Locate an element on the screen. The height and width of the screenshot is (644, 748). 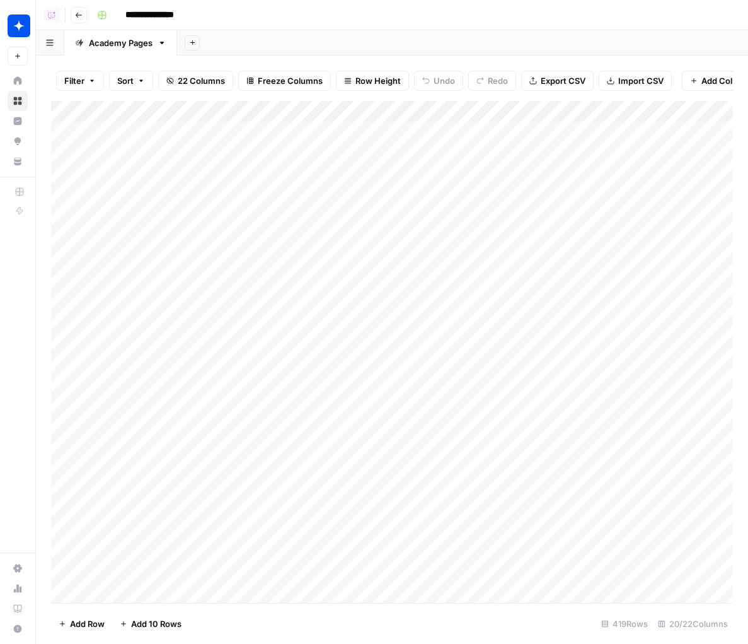
a: Usage is located at coordinates (18, 588).